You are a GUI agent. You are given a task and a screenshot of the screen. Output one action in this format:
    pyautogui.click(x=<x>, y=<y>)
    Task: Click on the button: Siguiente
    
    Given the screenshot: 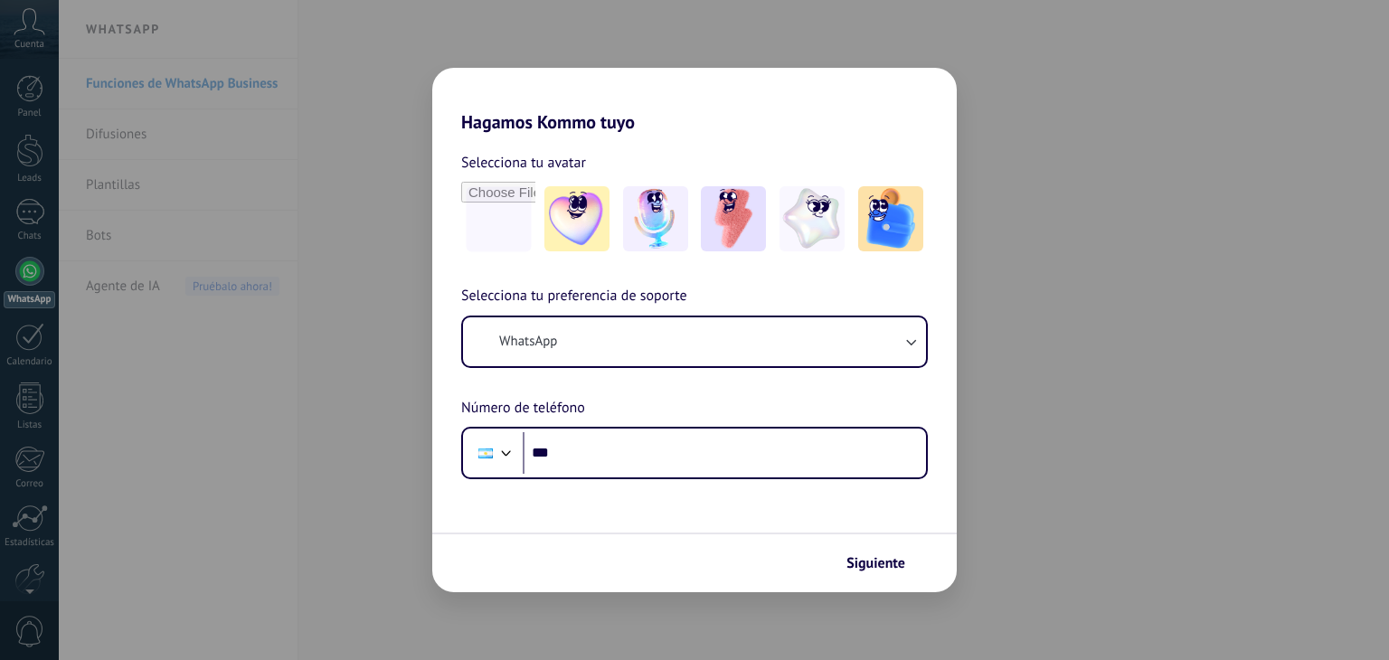 What is the action you would take?
    pyautogui.click(x=884, y=563)
    